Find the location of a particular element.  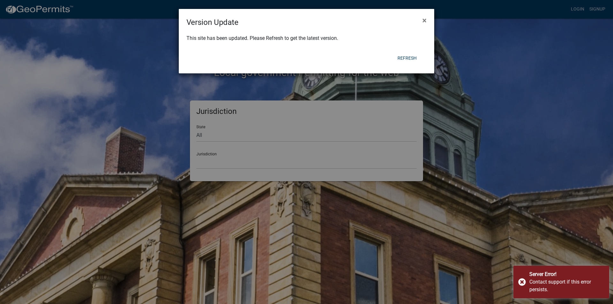

button: Refresh is located at coordinates (407, 58).